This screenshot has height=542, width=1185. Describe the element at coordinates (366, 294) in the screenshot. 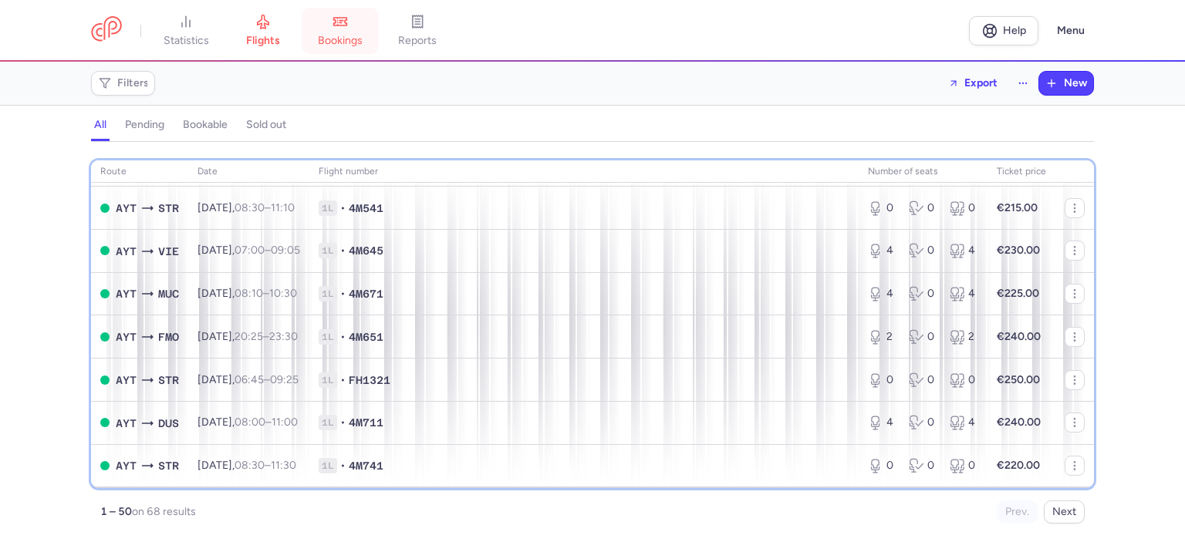

I see `span: 4M671` at that location.